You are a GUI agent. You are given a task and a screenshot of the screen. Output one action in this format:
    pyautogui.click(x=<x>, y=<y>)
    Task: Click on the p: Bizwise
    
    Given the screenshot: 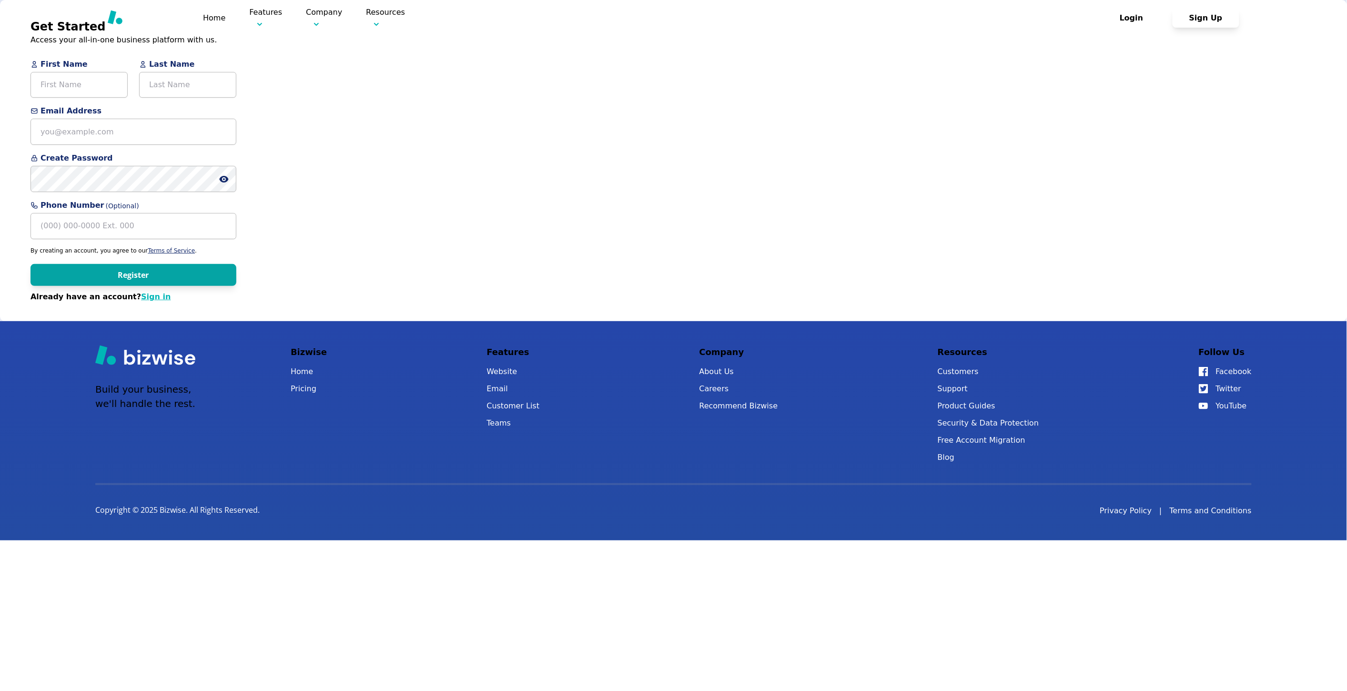 What is the action you would take?
    pyautogui.click(x=309, y=352)
    